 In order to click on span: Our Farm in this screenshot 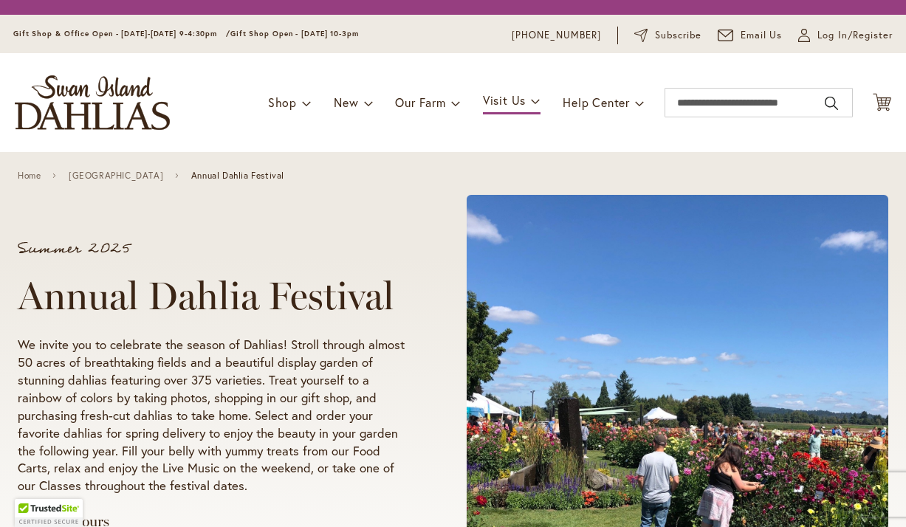, I will do `click(420, 102)`.